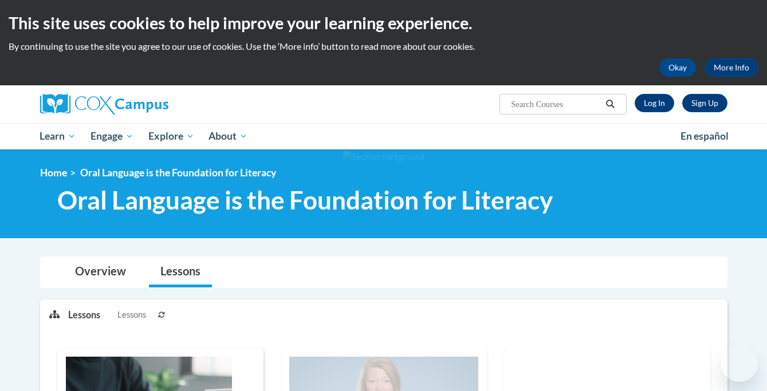 The width and height of the screenshot is (767, 391). I want to click on h2: This site uses cookies to help improve your learning experience., so click(383, 23).